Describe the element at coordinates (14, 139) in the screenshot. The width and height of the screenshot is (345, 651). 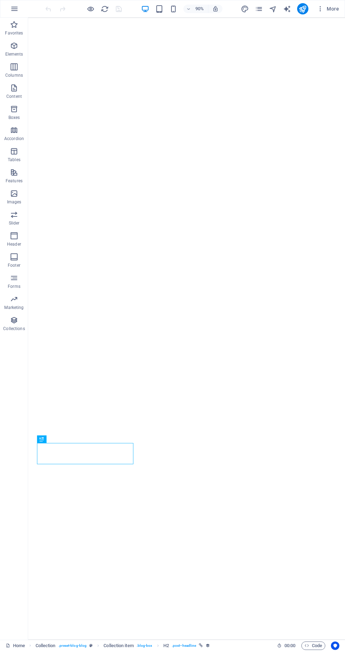
I see `p: Accordion` at that location.